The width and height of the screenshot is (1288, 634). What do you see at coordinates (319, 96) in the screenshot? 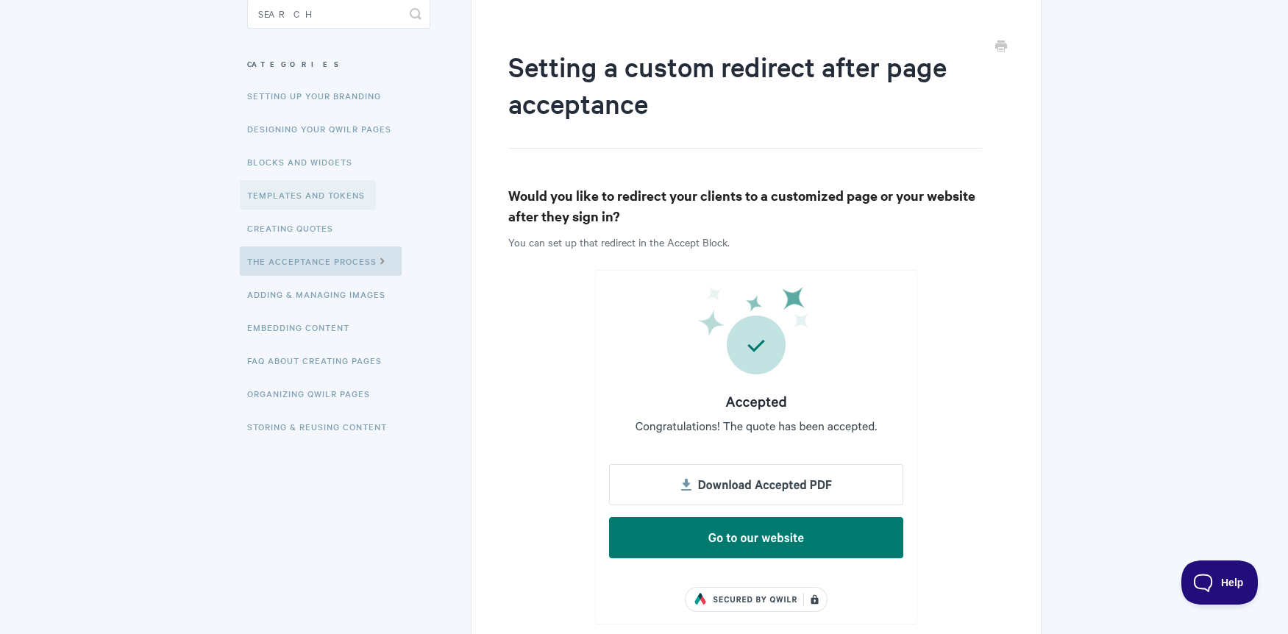
I see `a: Setting up your Branding` at bounding box center [319, 96].